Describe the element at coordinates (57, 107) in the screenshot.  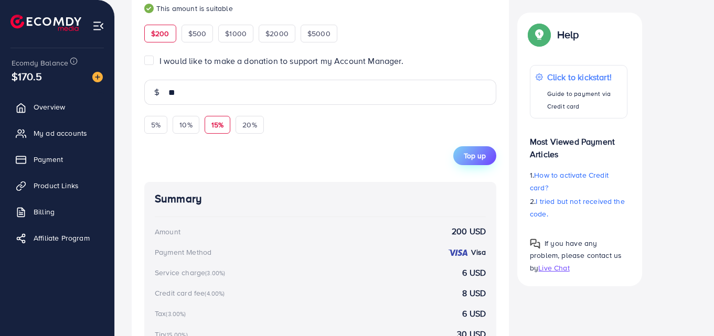
I see `a: Overview` at that location.